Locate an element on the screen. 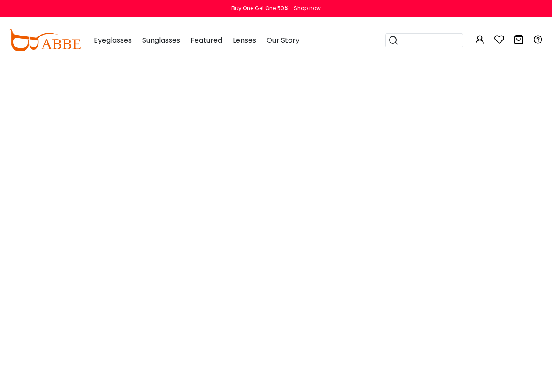  span: Our Story is located at coordinates (283, 40).